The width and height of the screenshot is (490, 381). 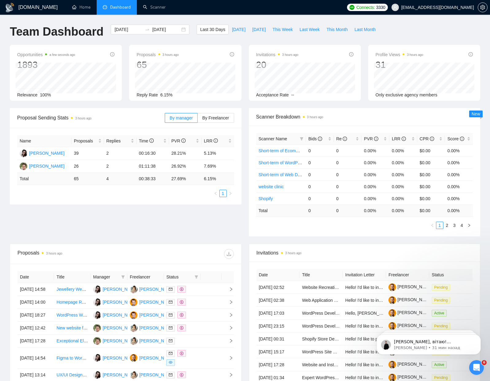 What do you see at coordinates (85, 141) in the screenshot?
I see `span: Proposals` at bounding box center [85, 141].